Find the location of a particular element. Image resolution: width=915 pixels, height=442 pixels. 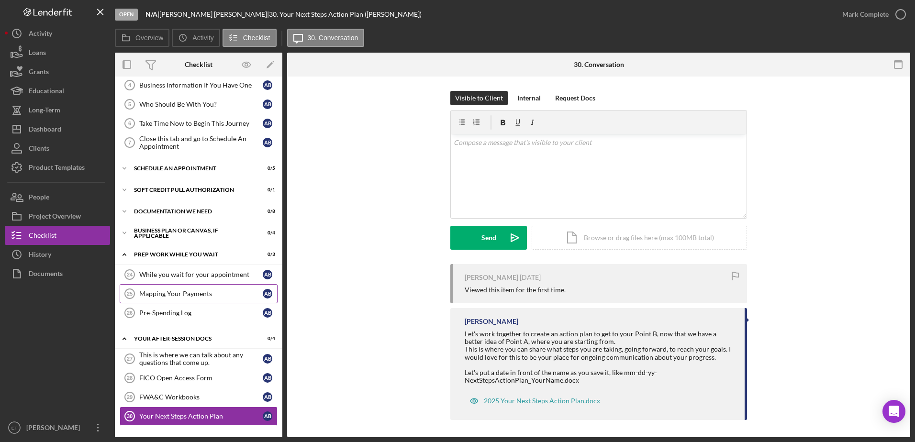

a: 7Close this tab and go to Schedule An AppointmentAB is located at coordinates (199, 143).